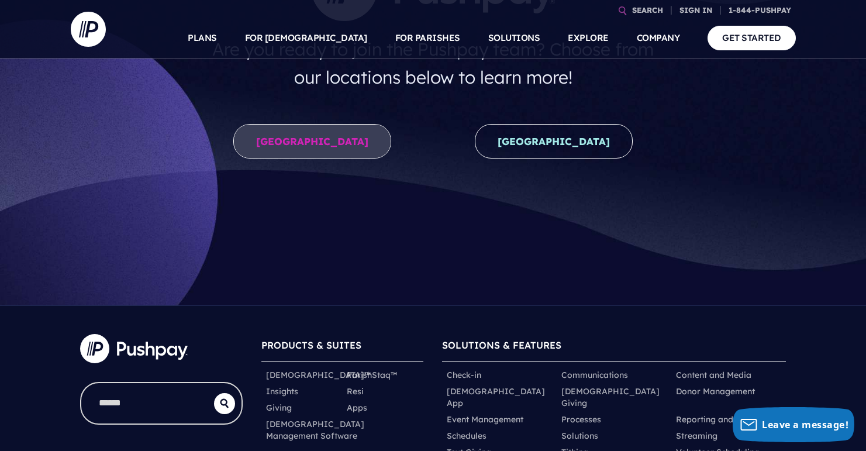 The width and height of the screenshot is (866, 451). What do you see at coordinates (588, 38) in the screenshot?
I see `a: EXPLORE` at bounding box center [588, 38].